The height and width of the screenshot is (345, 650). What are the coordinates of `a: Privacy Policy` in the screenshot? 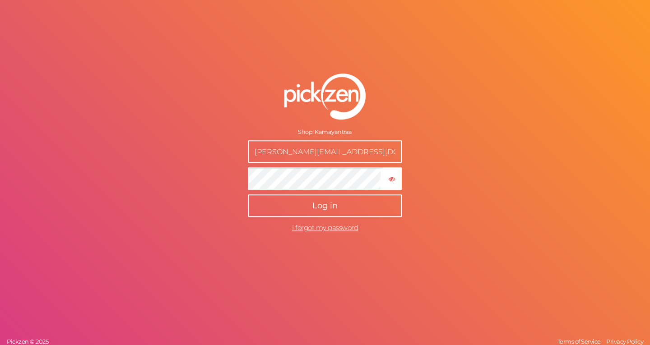 It's located at (625, 342).